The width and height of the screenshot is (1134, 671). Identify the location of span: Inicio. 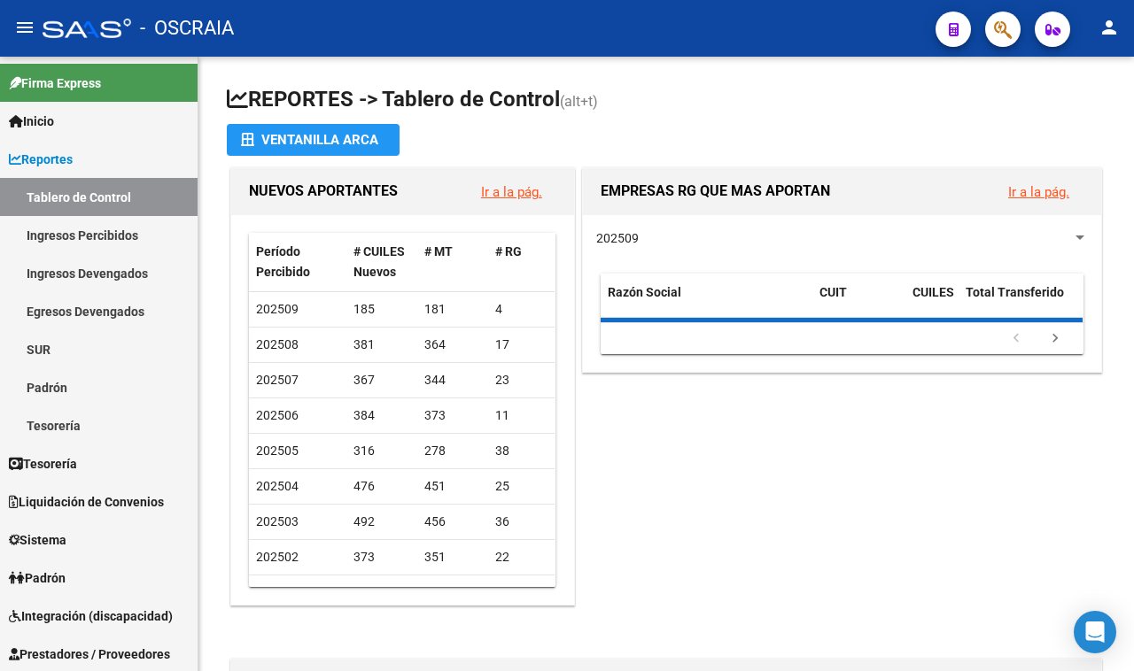
(31, 121).